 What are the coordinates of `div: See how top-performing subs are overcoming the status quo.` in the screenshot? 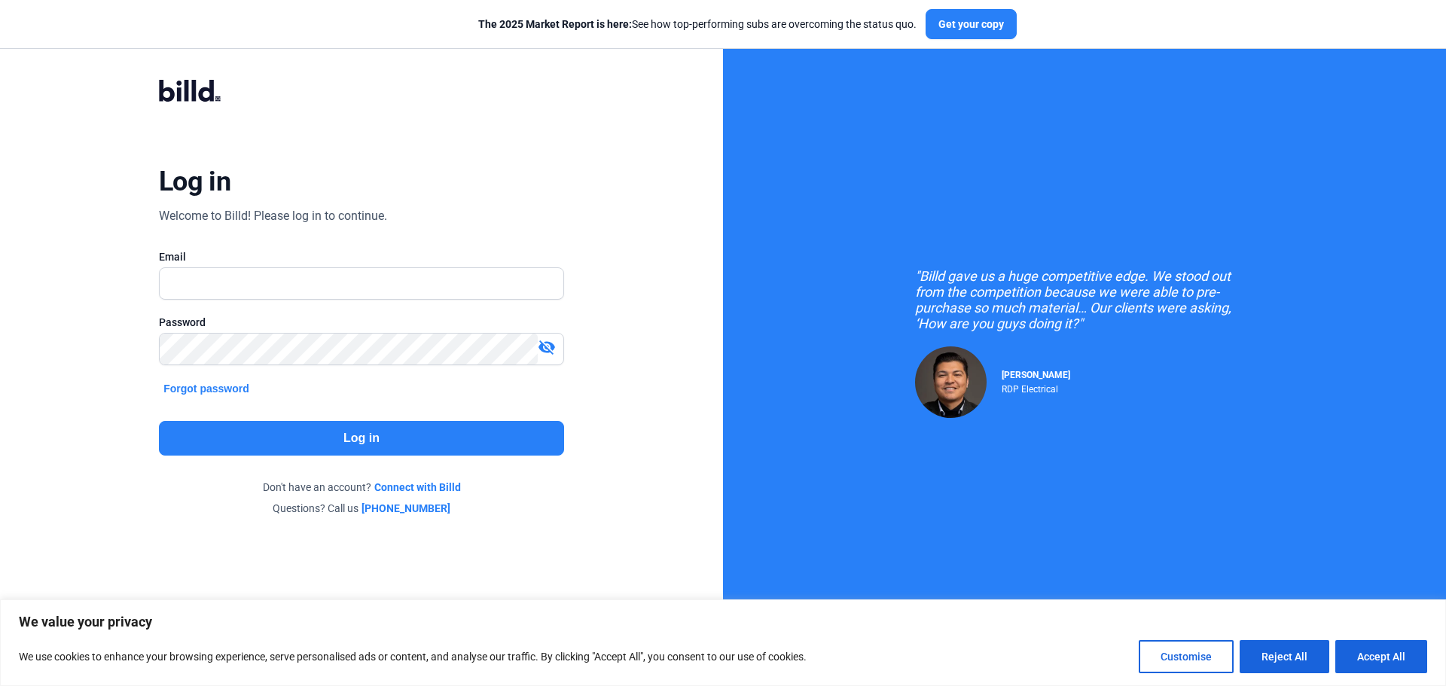 It's located at (697, 24).